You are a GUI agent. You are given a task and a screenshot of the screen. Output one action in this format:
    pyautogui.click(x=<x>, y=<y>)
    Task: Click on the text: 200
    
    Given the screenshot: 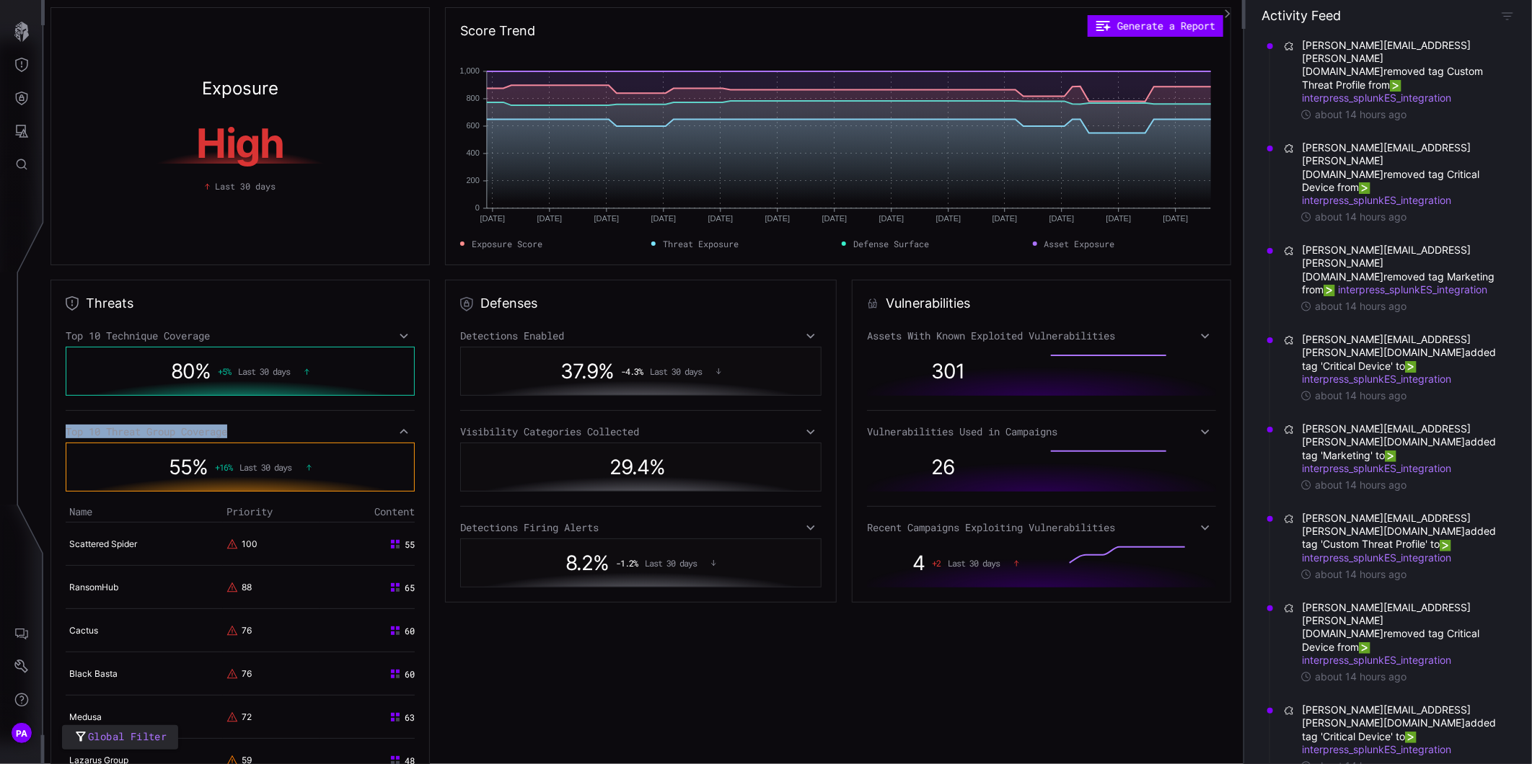 What is the action you would take?
    pyautogui.click(x=473, y=180)
    